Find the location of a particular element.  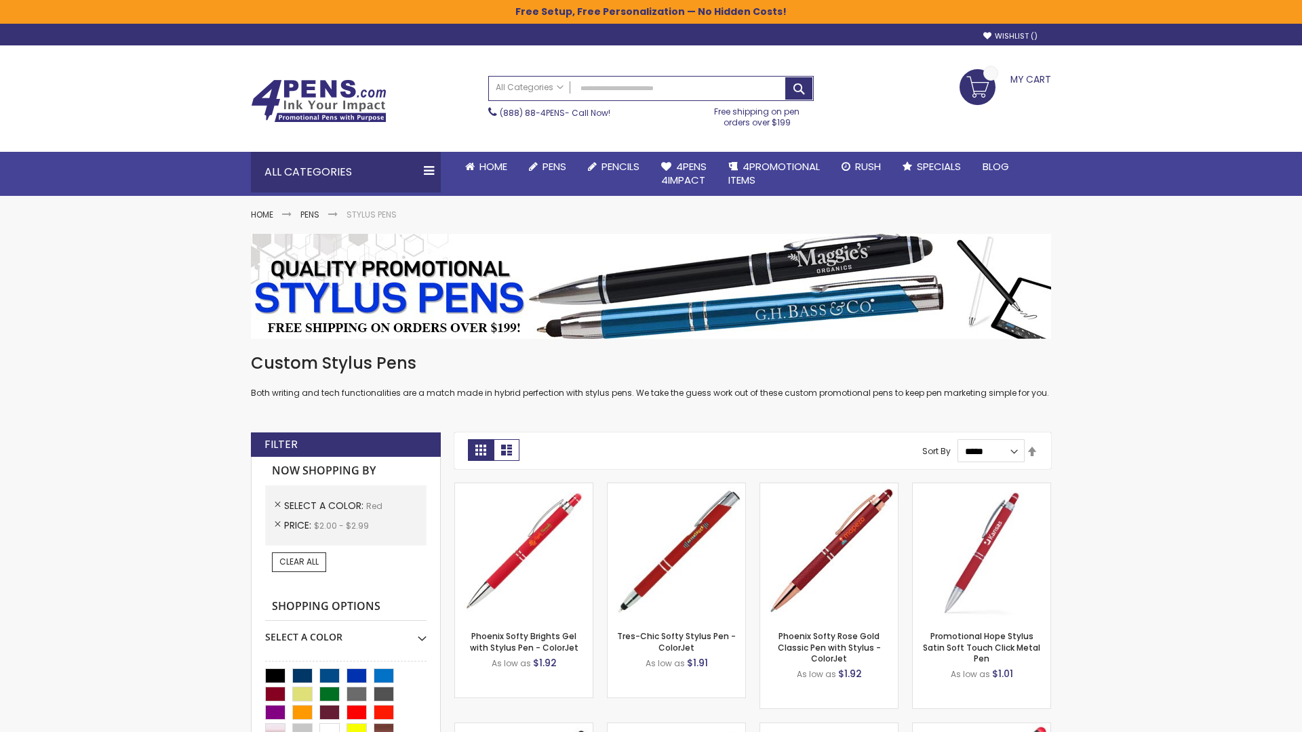

div: Both writing and tech functionalities are a match made in hybrid perfection with stylus pens. We ... is located at coordinates (651, 376).